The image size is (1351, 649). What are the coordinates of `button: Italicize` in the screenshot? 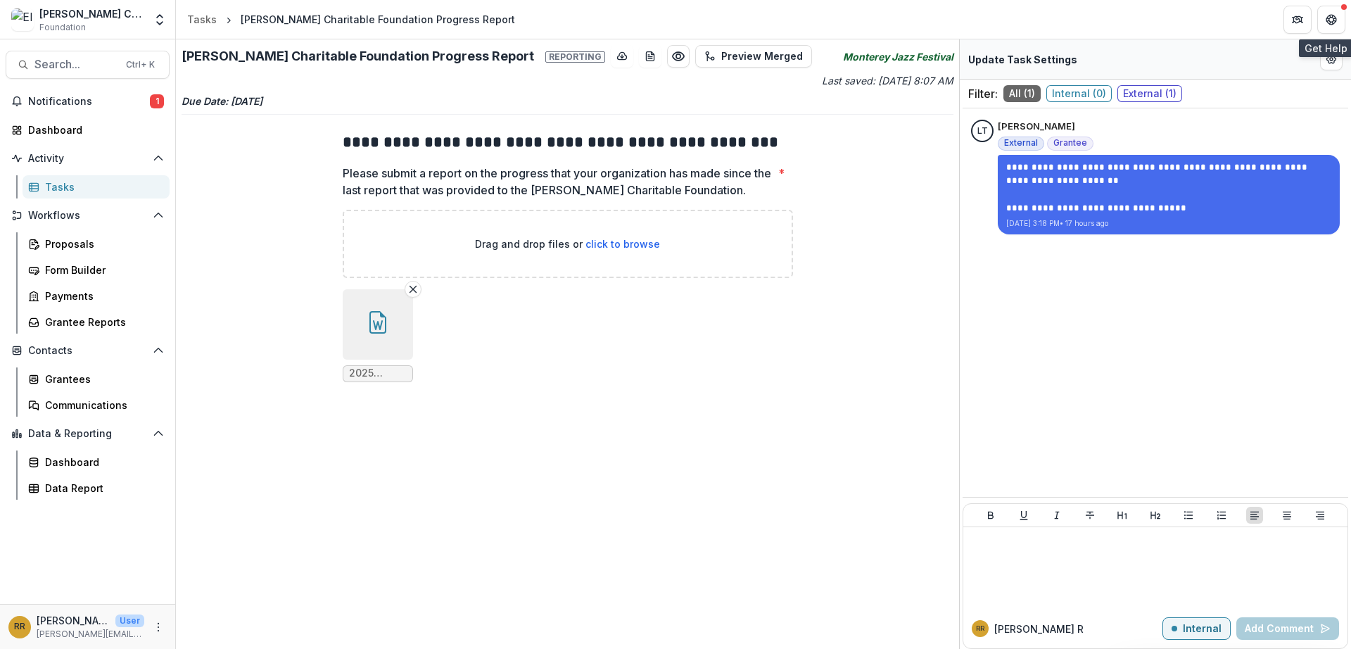 It's located at (1057, 515).